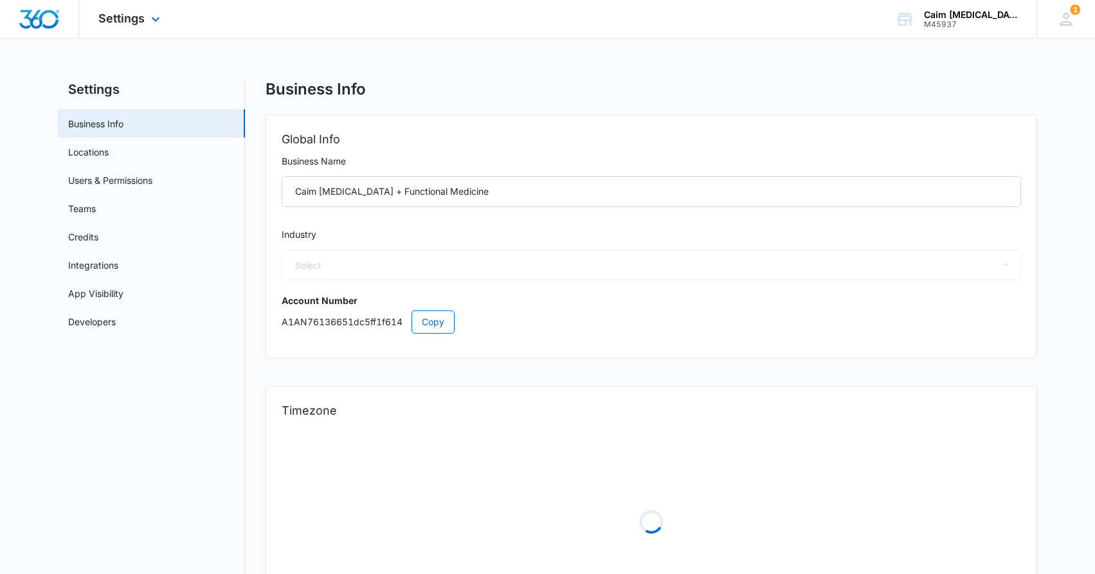 This screenshot has width=1095, height=574. I want to click on a: Integrations, so click(93, 265).